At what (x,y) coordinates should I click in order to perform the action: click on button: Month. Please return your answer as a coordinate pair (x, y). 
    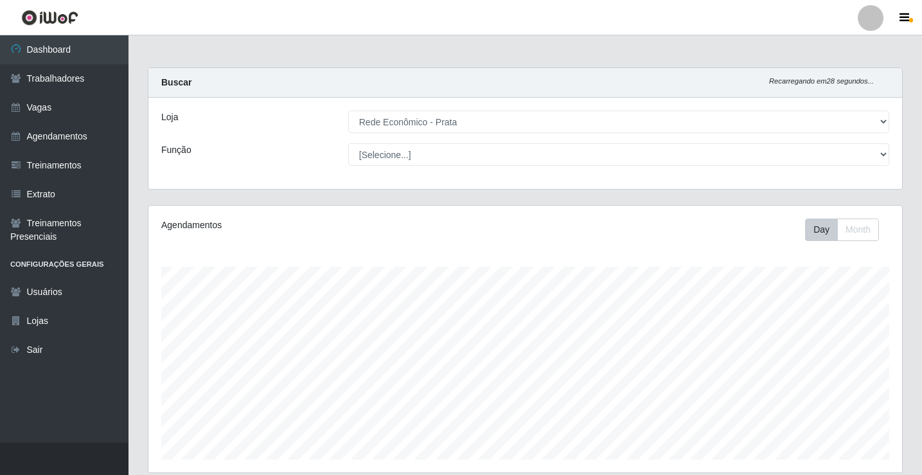
    Looking at the image, I should click on (858, 229).